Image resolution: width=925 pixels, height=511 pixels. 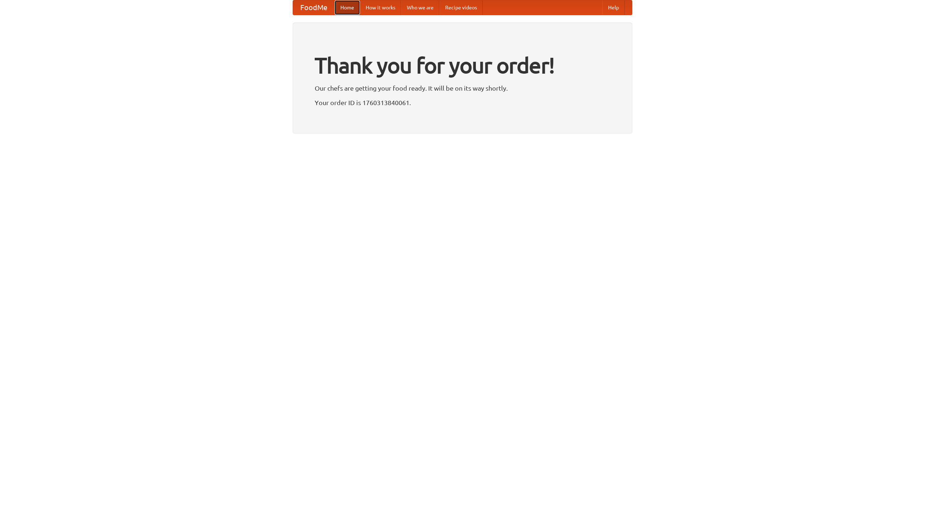 I want to click on h1: Thank you for your order!, so click(x=462, y=65).